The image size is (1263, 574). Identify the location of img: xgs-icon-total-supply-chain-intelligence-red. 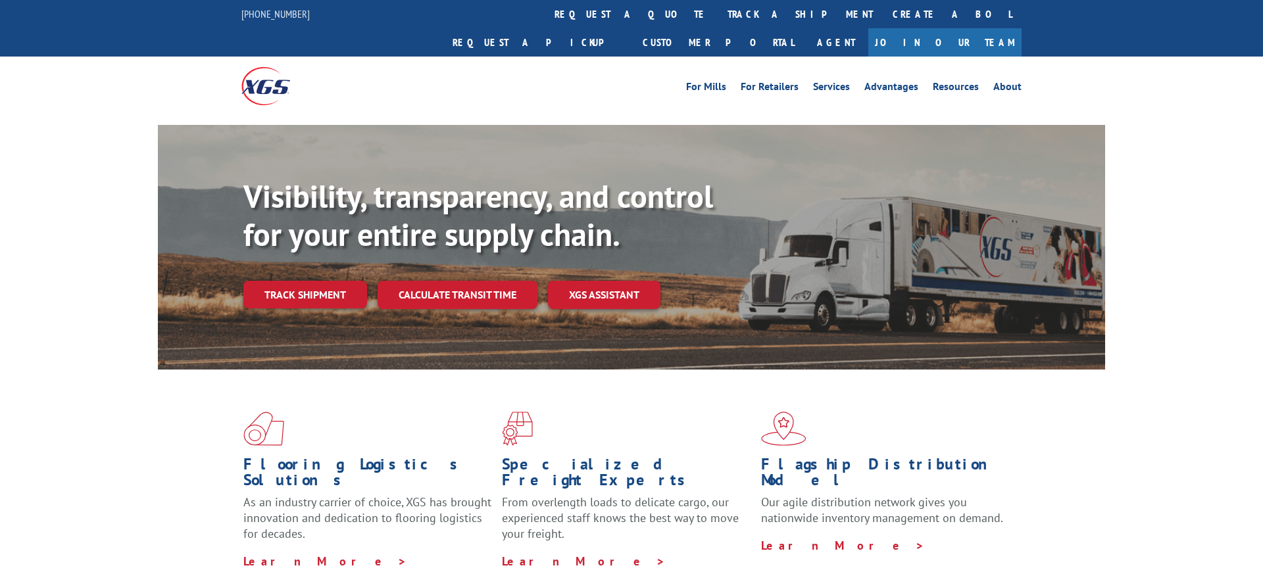
(264, 429).